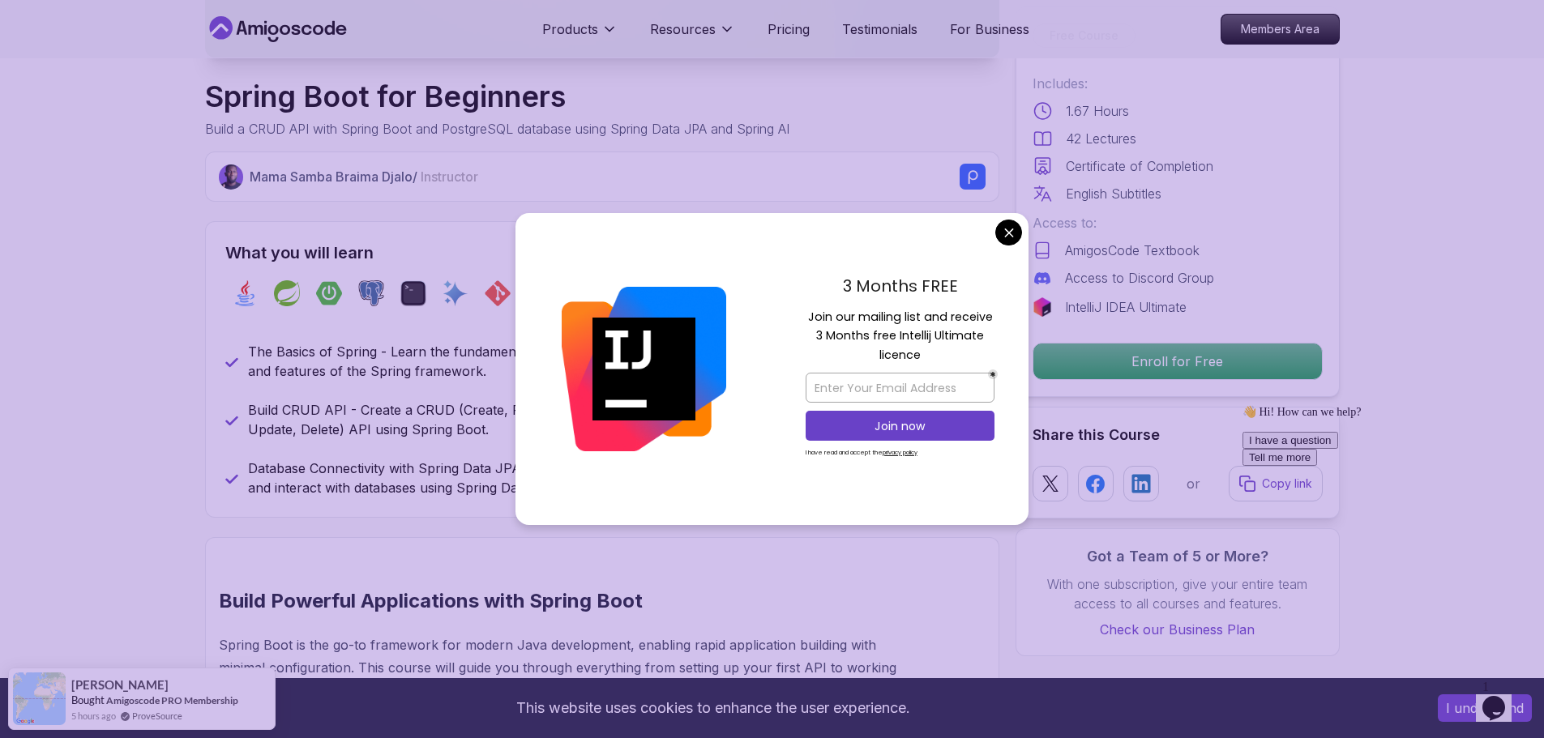  What do you see at coordinates (449, 177) in the screenshot?
I see `span: Instructor` at bounding box center [449, 177].